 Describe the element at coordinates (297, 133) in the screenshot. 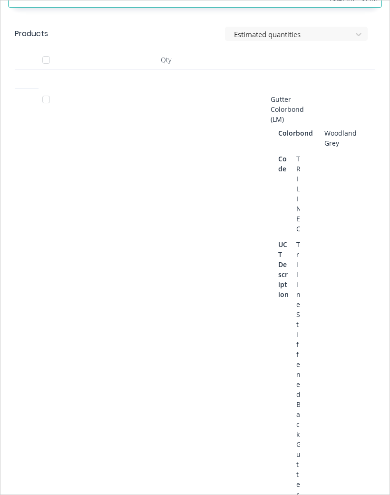

I see `div: Colorbond` at that location.